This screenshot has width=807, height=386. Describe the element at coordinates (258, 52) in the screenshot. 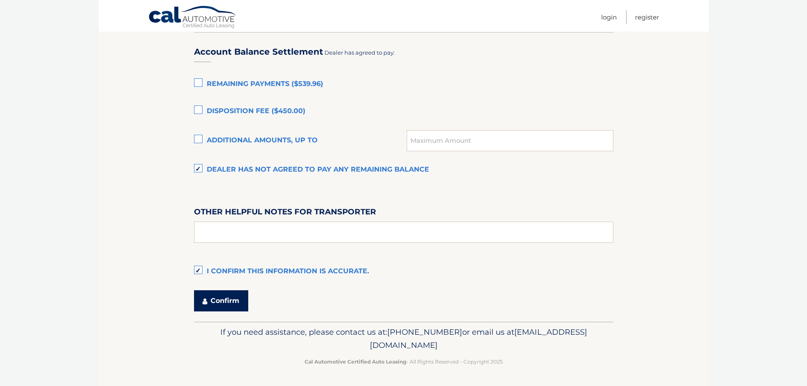

I see `h3: Account Balance Settlement` at that location.